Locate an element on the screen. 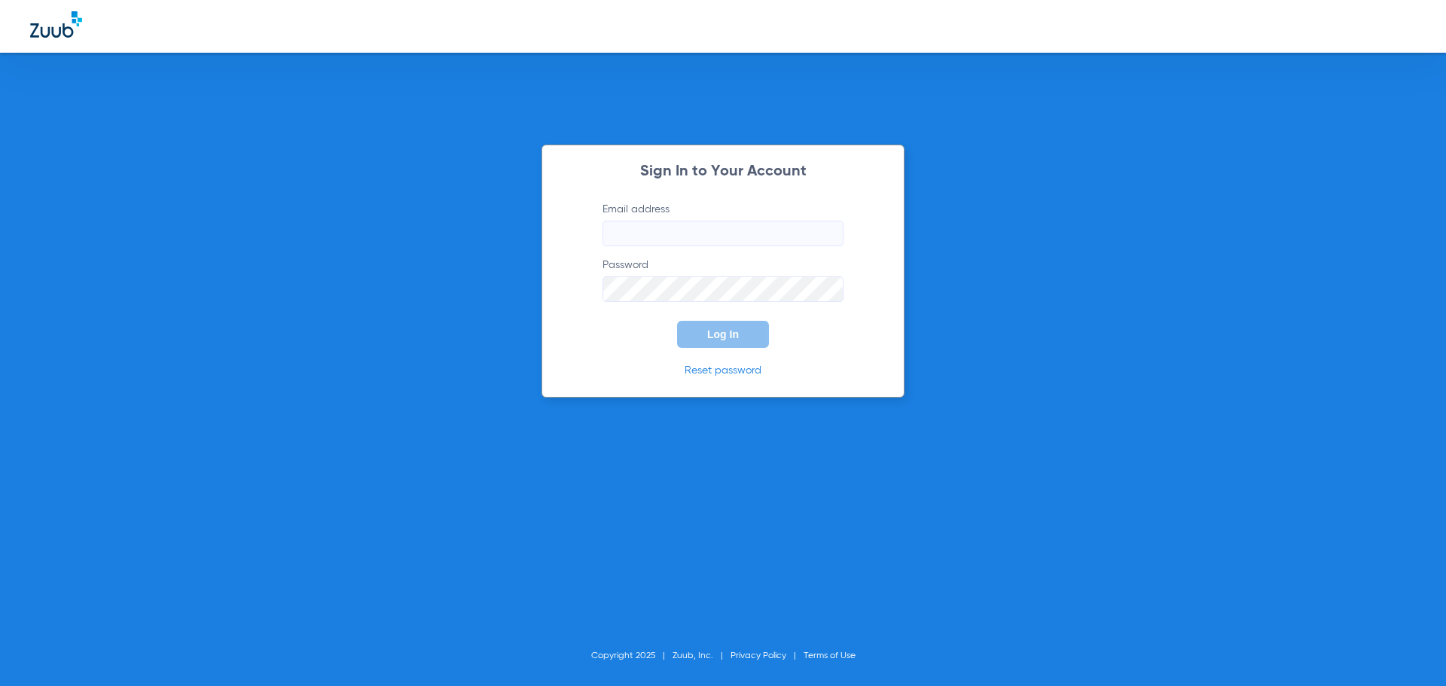 Image resolution: width=1446 pixels, height=686 pixels. input: Password is located at coordinates (723, 289).